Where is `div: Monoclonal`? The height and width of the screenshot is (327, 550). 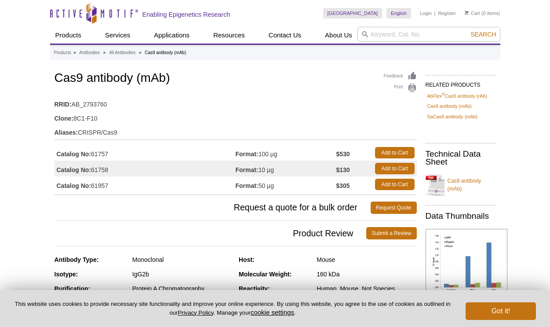 div: Monoclonal is located at coordinates (182, 260).